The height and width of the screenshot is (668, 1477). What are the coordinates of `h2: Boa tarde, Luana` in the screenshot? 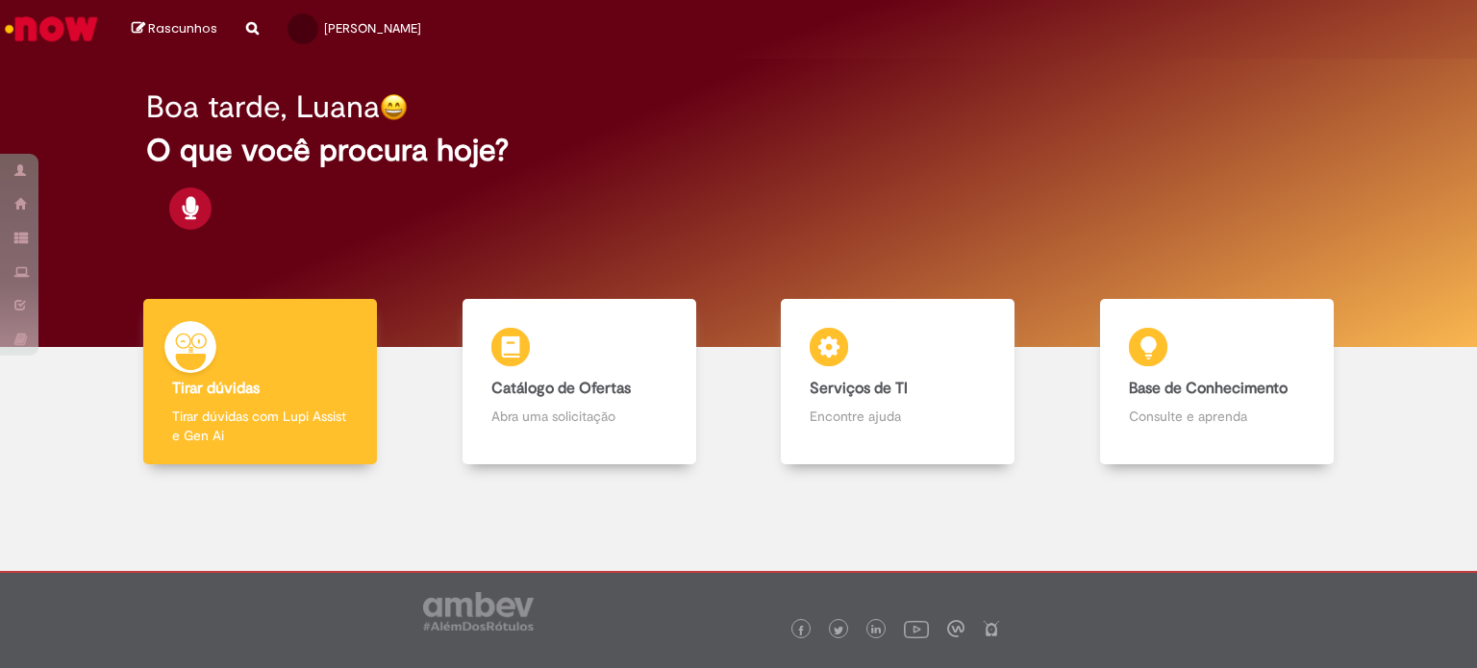 It's located at (262, 107).